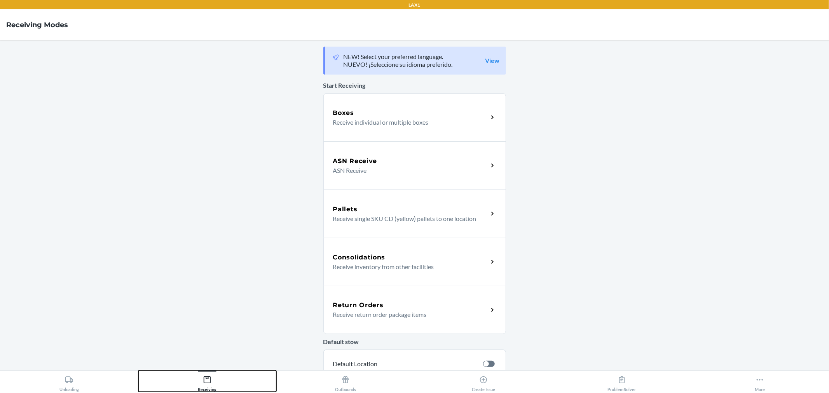 Image resolution: width=829 pixels, height=393 pixels. What do you see at coordinates (622, 382) in the screenshot?
I see `div: Problem Solver` at bounding box center [622, 382].